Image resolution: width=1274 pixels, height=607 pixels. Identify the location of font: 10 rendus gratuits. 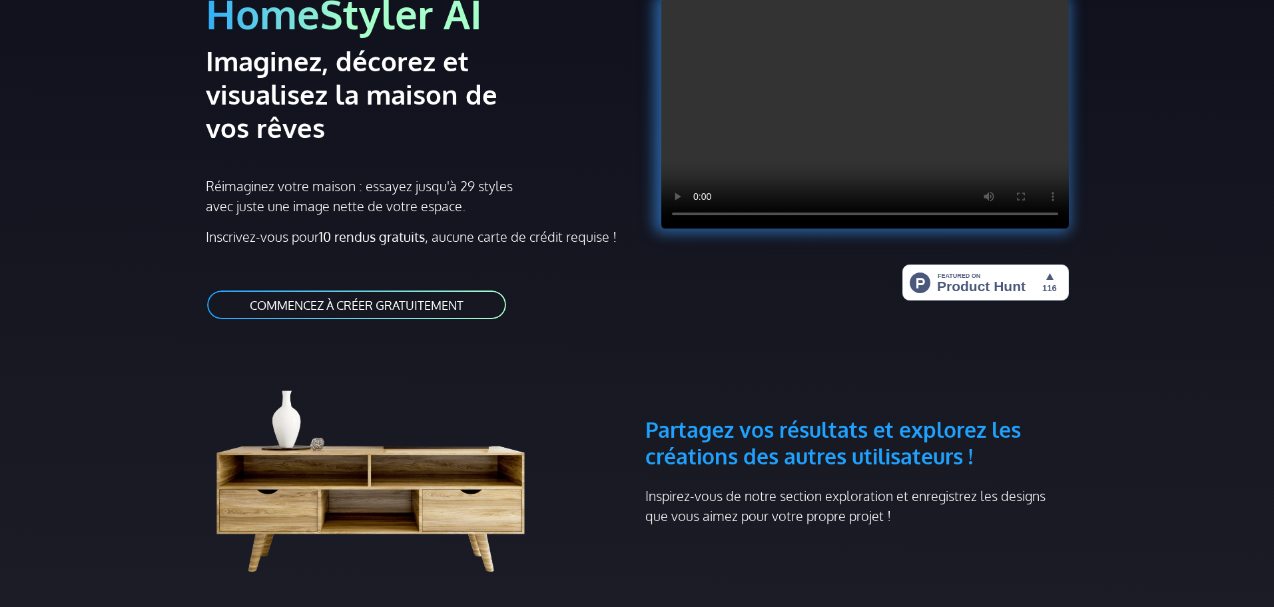
(372, 236).